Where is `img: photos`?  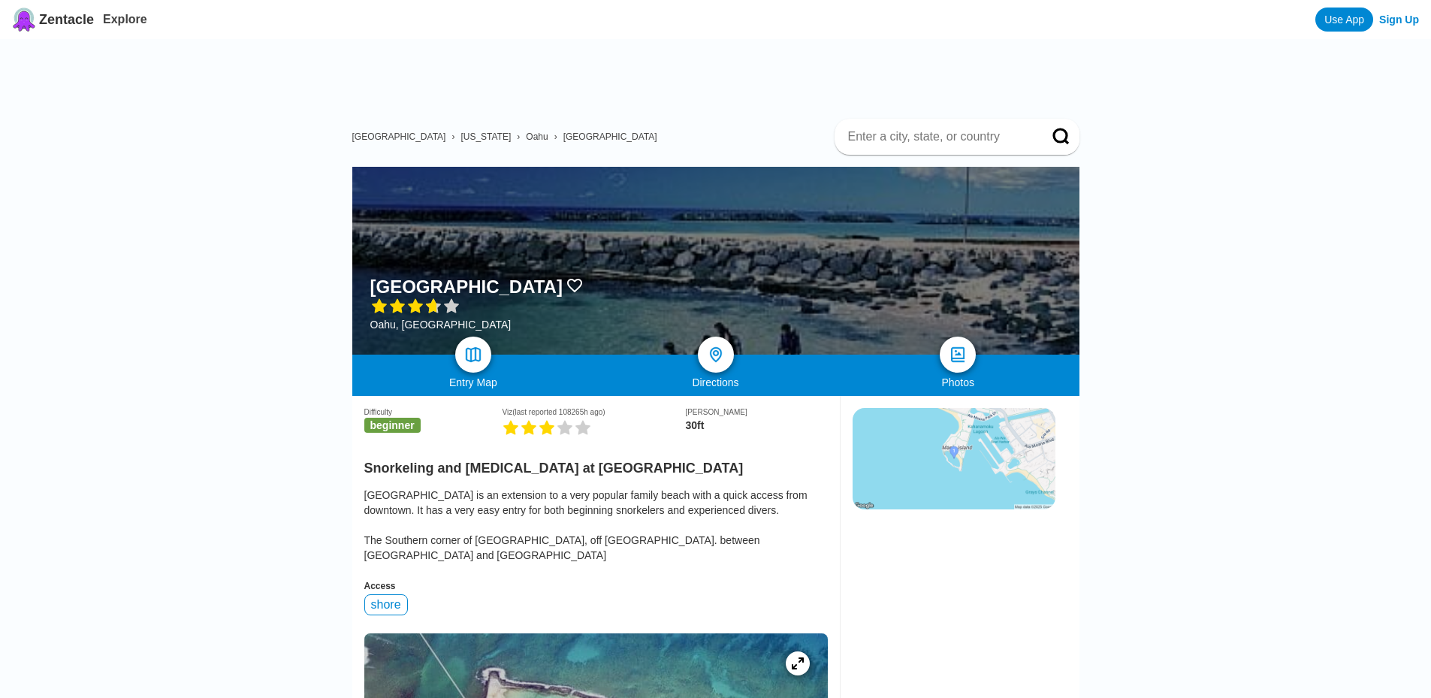
img: photos is located at coordinates (958, 355).